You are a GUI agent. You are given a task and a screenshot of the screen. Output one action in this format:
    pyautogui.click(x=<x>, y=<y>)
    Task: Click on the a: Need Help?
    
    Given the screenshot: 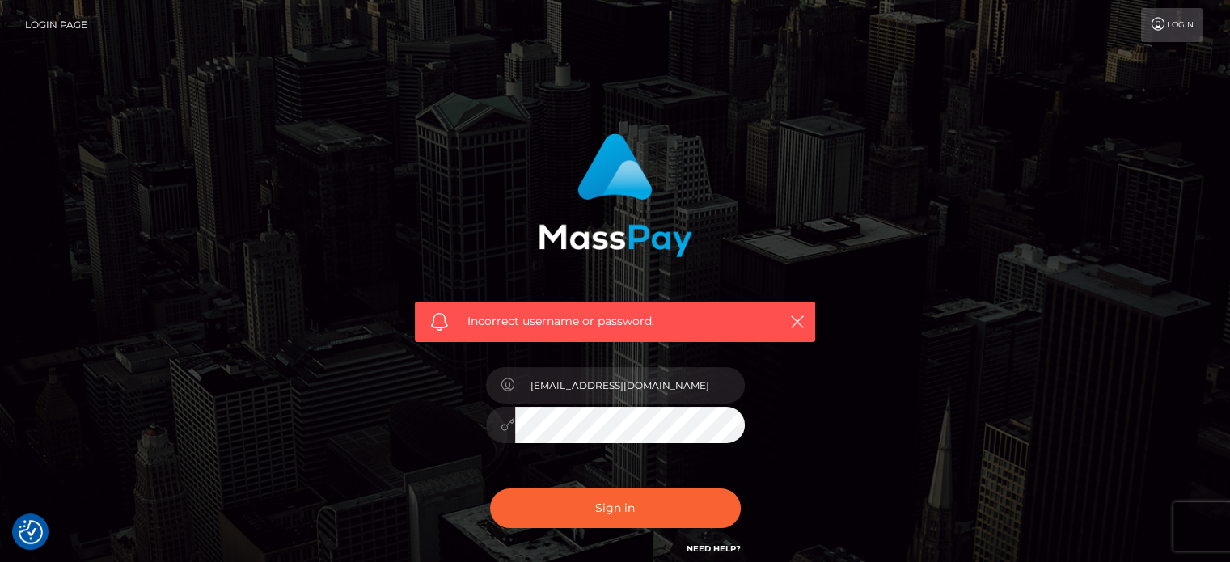 What is the action you would take?
    pyautogui.click(x=713, y=548)
    